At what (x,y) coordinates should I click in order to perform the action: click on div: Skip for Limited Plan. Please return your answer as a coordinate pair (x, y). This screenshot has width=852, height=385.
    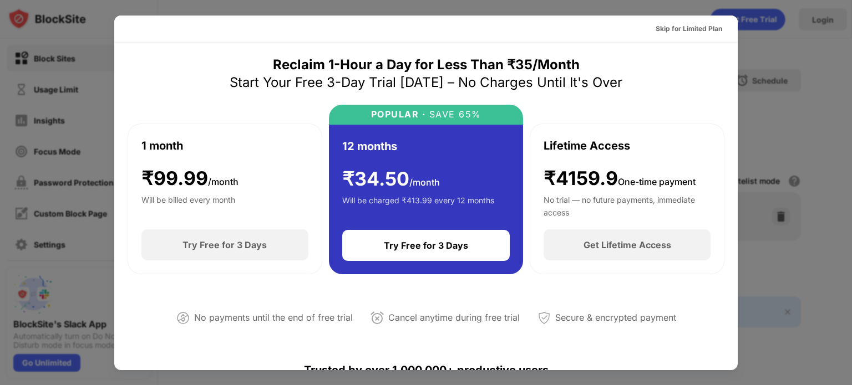
    Looking at the image, I should click on (689, 29).